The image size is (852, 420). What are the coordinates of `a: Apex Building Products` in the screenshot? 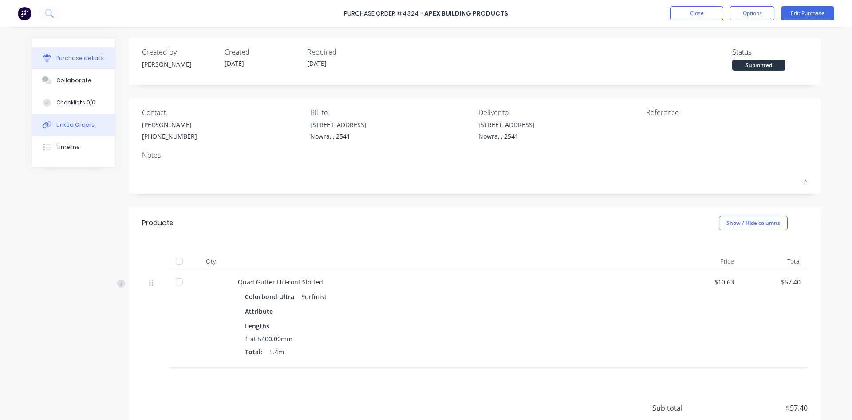 It's located at (466, 13).